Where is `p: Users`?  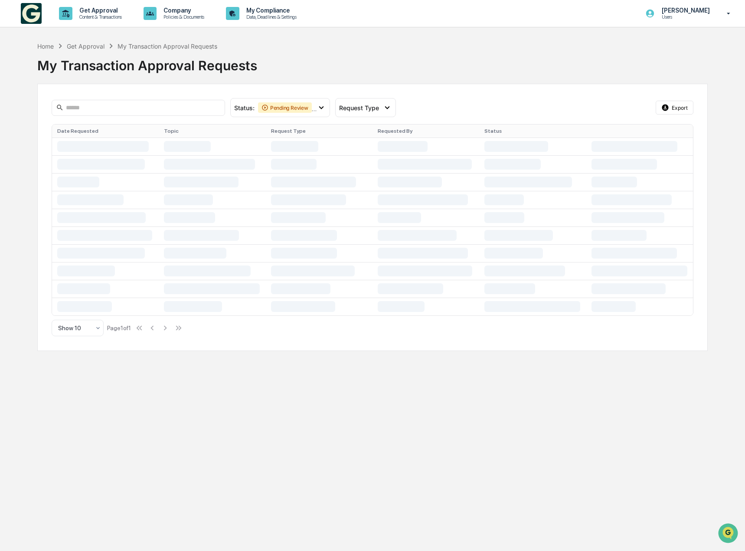
p: Users is located at coordinates (685, 17).